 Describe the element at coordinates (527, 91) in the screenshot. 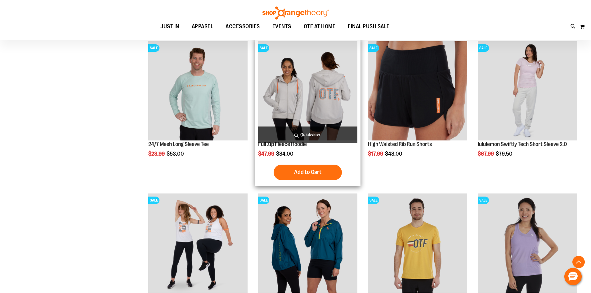

I see `a: lululemon Swiftly Tech Short Sleeve 2.0SALE` at that location.